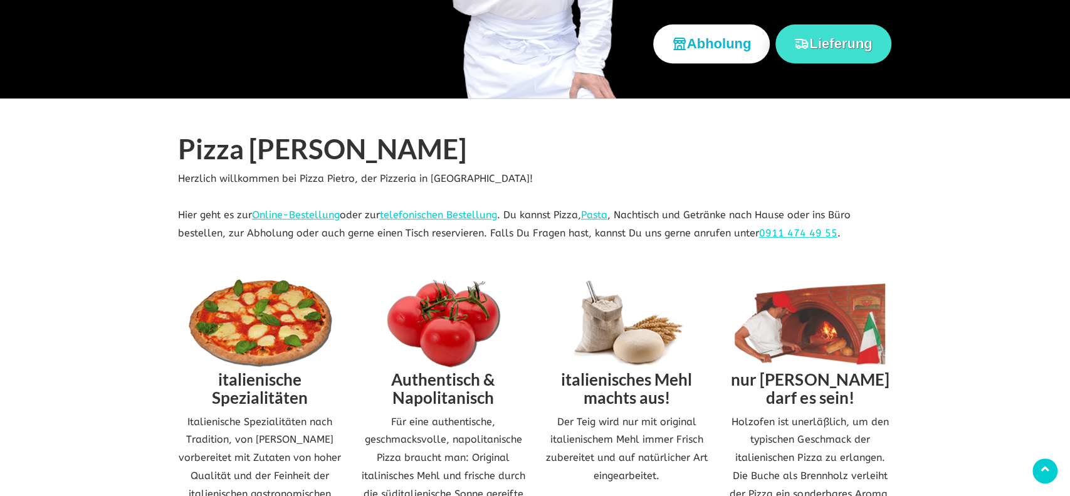 Image resolution: width=1070 pixels, height=496 pixels. I want to click on a: telefonischen Bestellung, so click(438, 214).